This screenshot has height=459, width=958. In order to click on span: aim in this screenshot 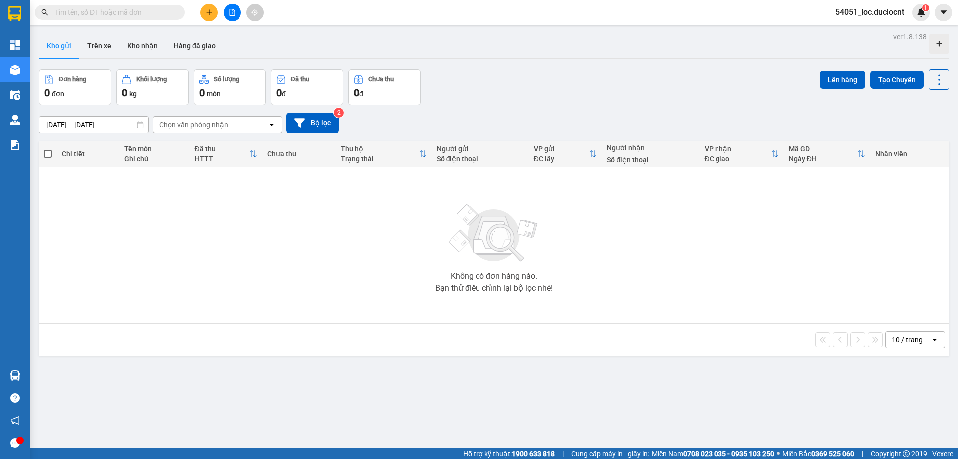, I will do `click(255, 12)`.